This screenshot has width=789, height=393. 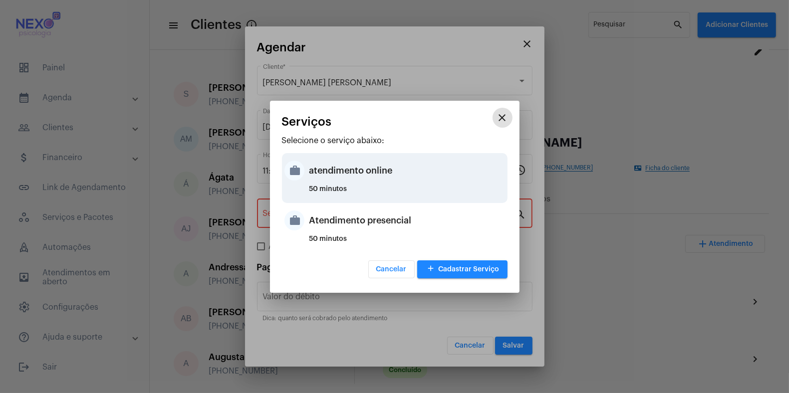 What do you see at coordinates (391, 269) in the screenshot?
I see `span: Cancelar` at bounding box center [391, 269].